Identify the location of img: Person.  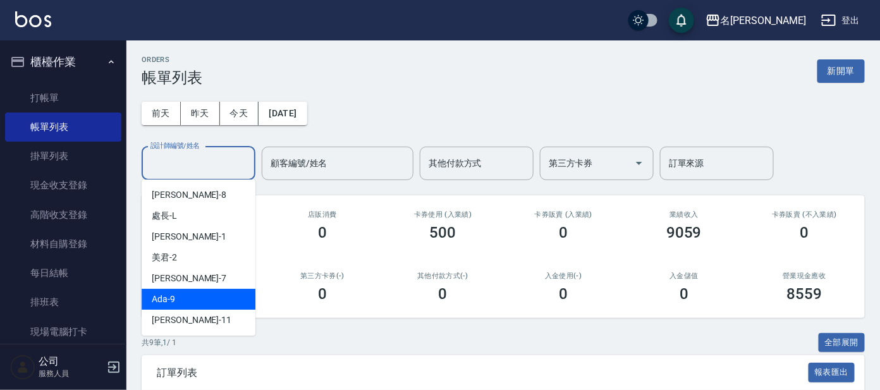
(23, 367).